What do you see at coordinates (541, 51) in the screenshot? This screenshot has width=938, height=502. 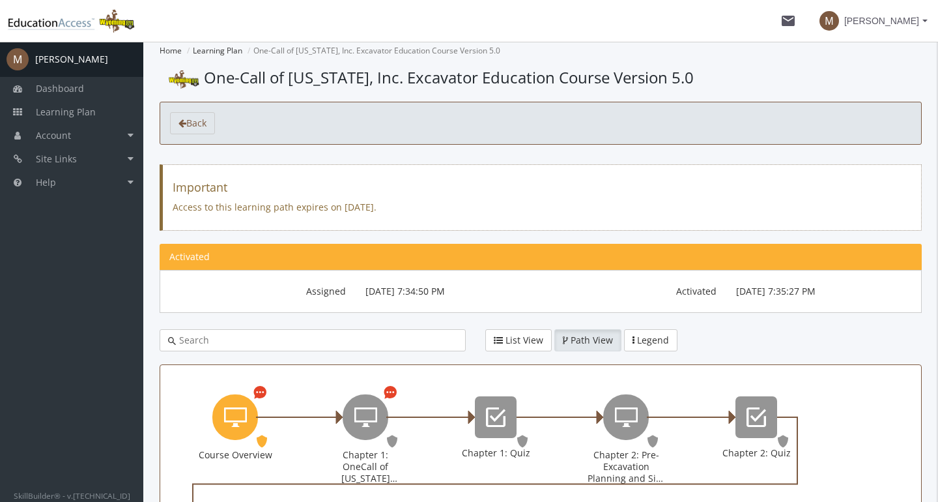 I see `nav: Breadcrumbs` at bounding box center [541, 51].